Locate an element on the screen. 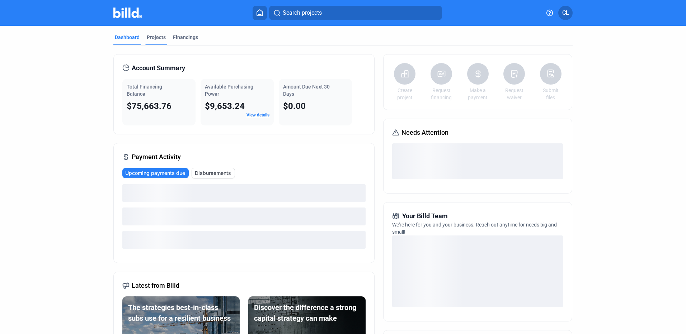 This screenshot has width=686, height=334. a: Make a payment is located at coordinates (478, 94).